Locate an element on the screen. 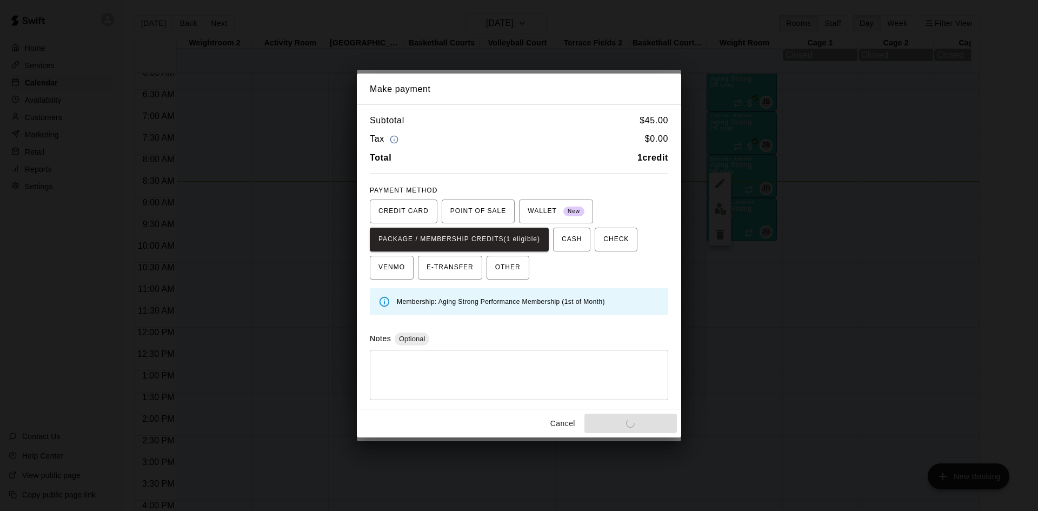  label: Notes is located at coordinates (380, 339).